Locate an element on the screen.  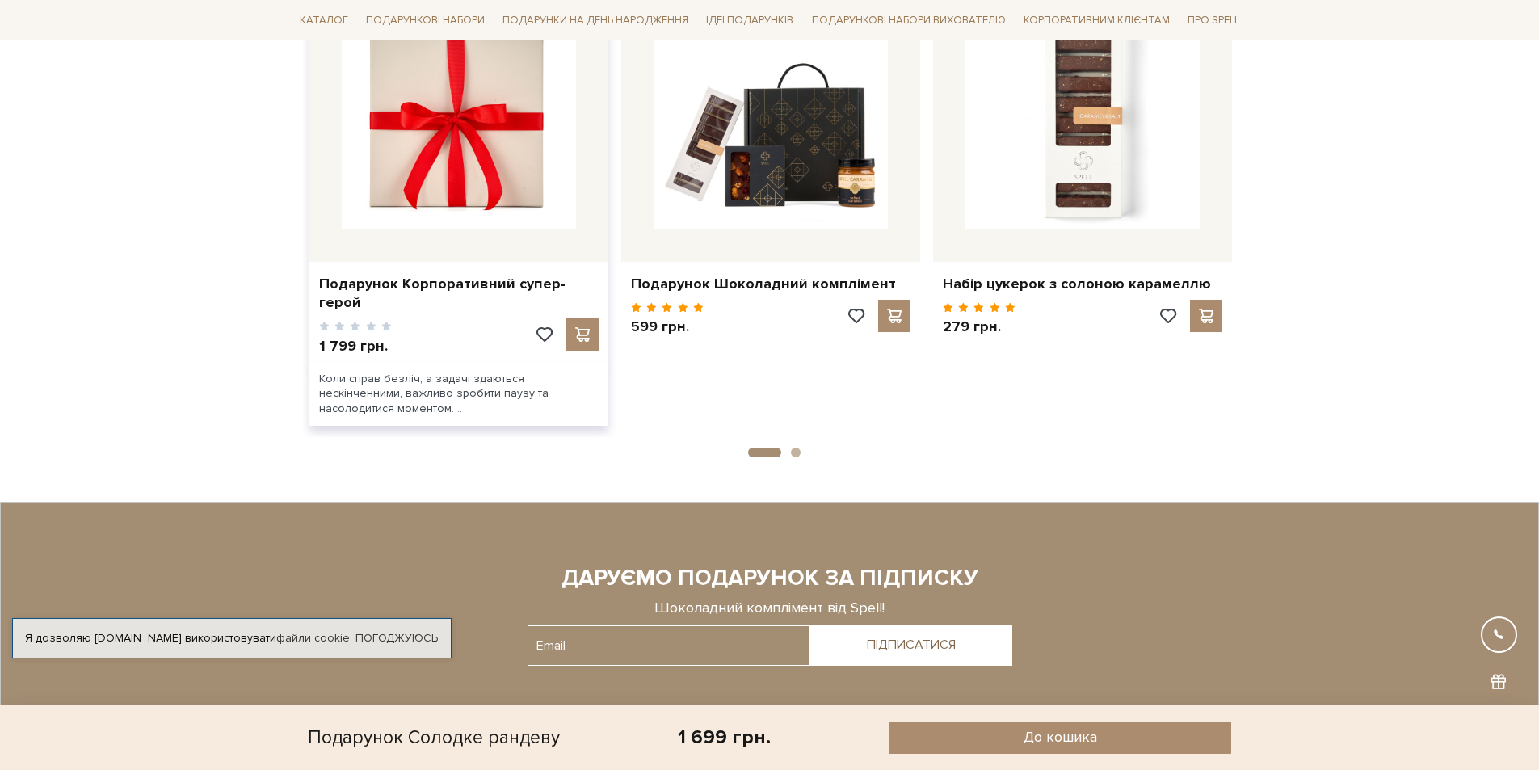
a: Подарунки на День народження is located at coordinates (595, 20).